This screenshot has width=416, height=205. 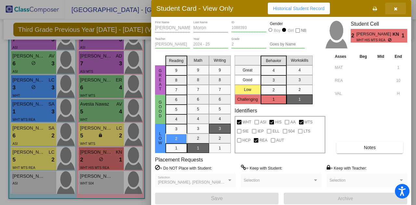 I want to click on button: Archive, so click(x=345, y=199).